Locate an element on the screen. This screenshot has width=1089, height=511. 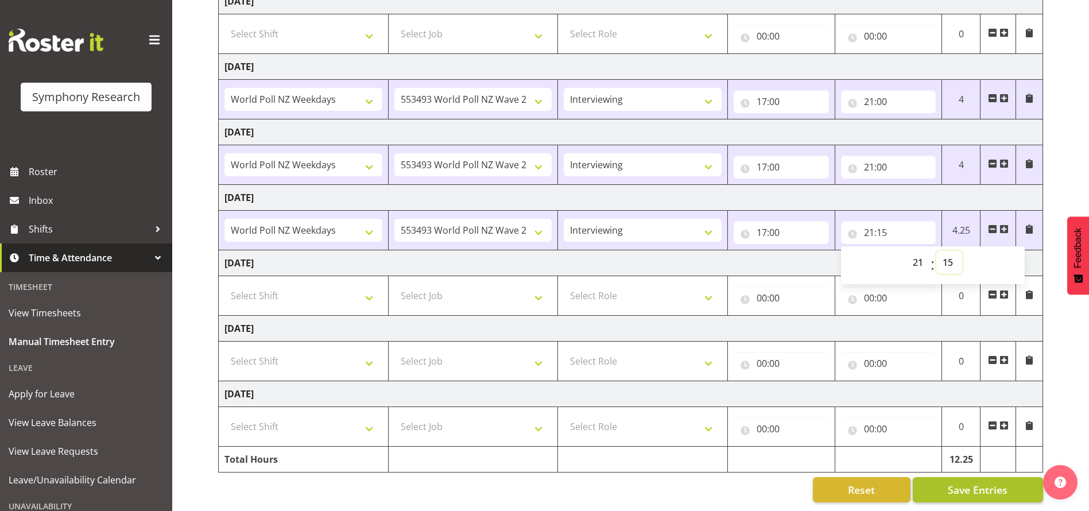
td: Total Hours is located at coordinates (304, 459).